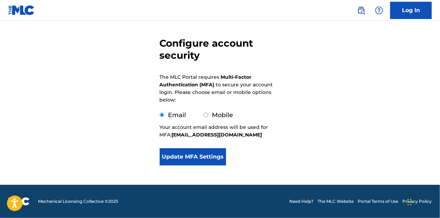 This screenshot has height=218, width=440. Describe the element at coordinates (193, 157) in the screenshot. I see `button: Update MFA Settings` at that location.